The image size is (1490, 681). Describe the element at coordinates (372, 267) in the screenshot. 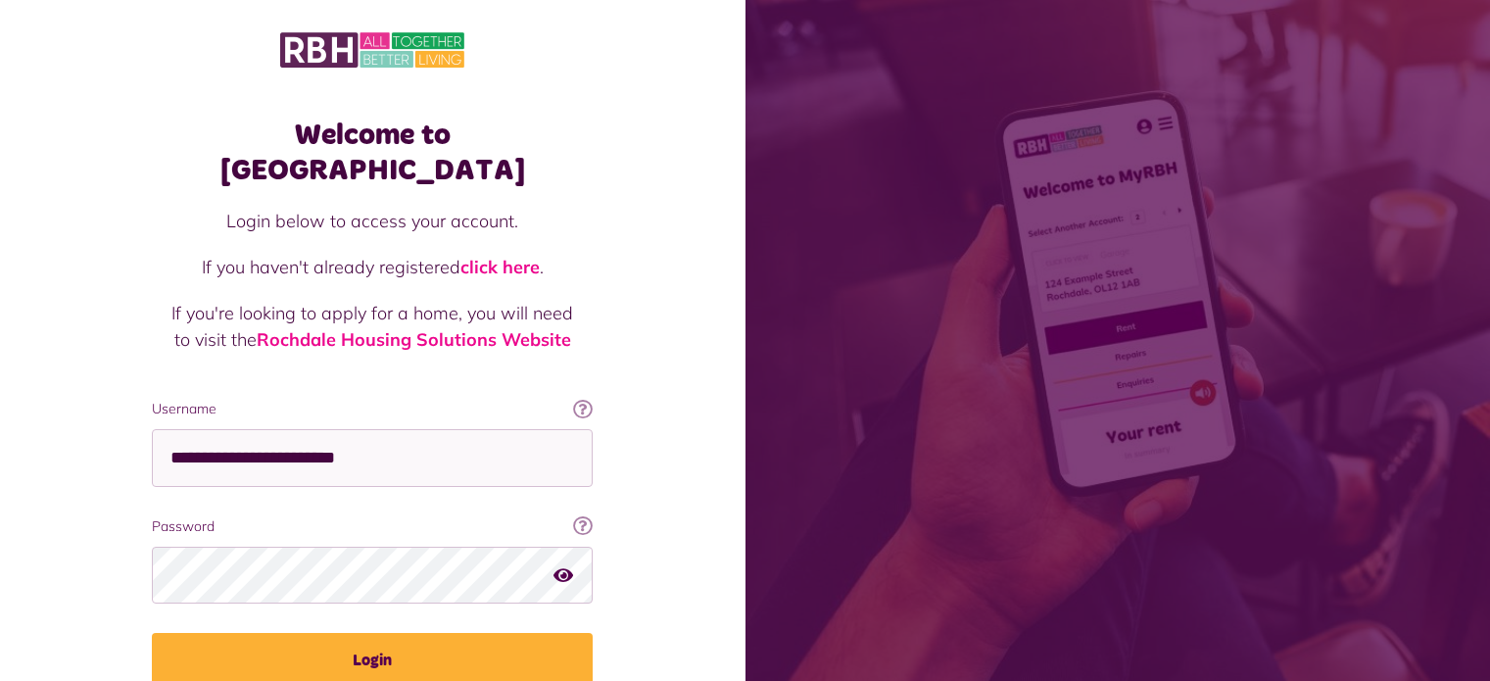

I see `p: If you haven't already registered .` at that location.